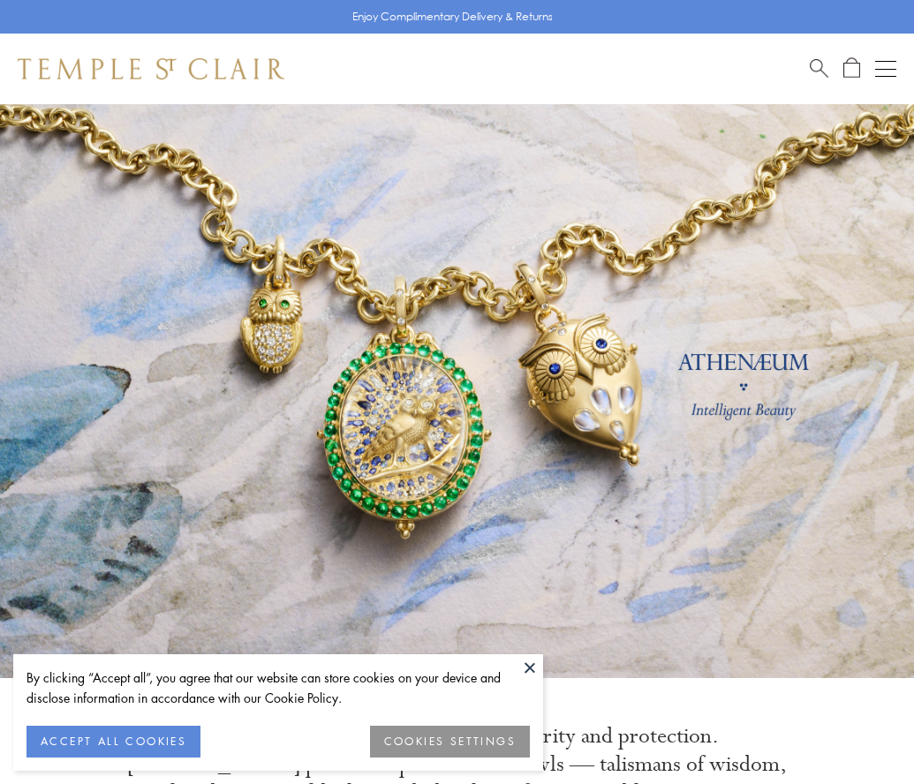 Image resolution: width=914 pixels, height=784 pixels. What do you see at coordinates (450, 742) in the screenshot?
I see `button: COOKIES SETTINGS` at bounding box center [450, 742].